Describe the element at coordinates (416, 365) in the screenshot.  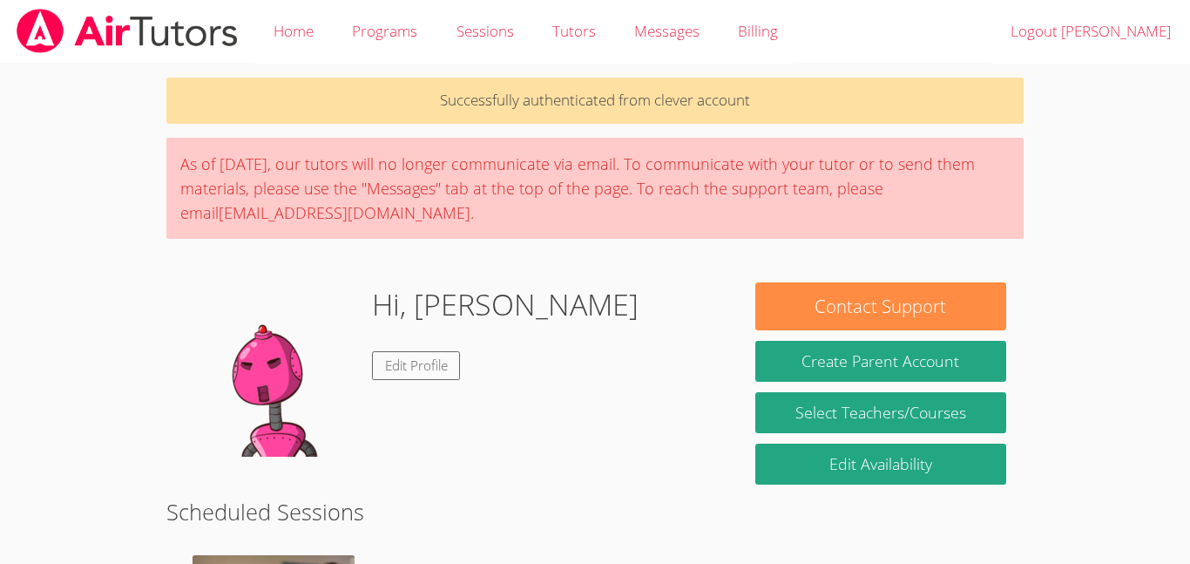
I see `a: Edit Profile` at that location.